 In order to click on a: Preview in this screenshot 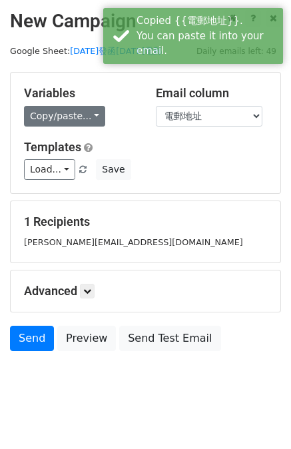, I will do `click(87, 339)`.